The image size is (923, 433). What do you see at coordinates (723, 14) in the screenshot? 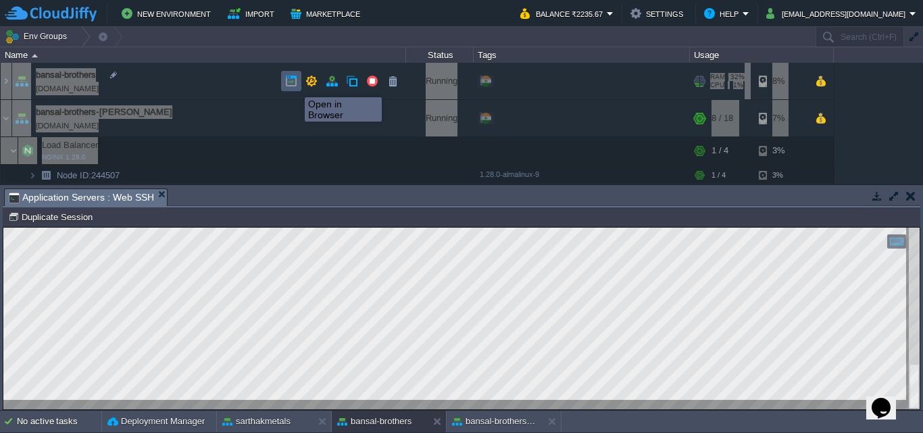
I see `button: Help` at bounding box center [723, 14].